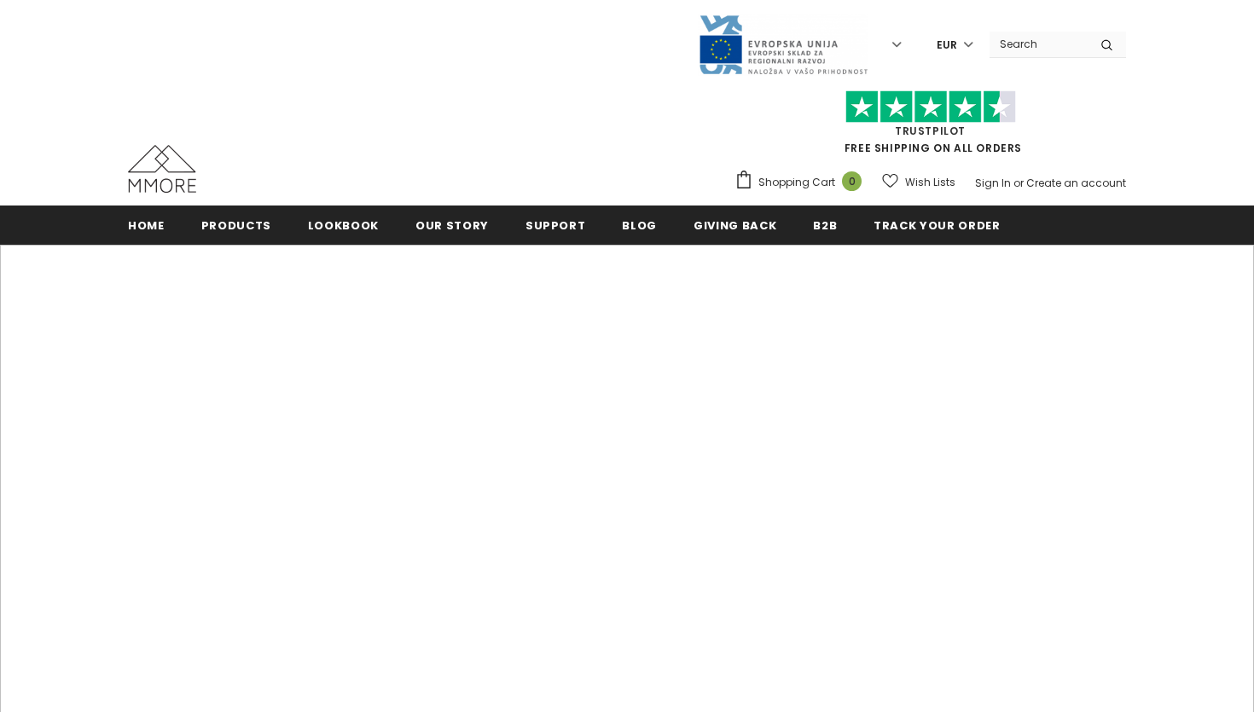 The image size is (1254, 712). I want to click on span: Track your order, so click(937, 225).